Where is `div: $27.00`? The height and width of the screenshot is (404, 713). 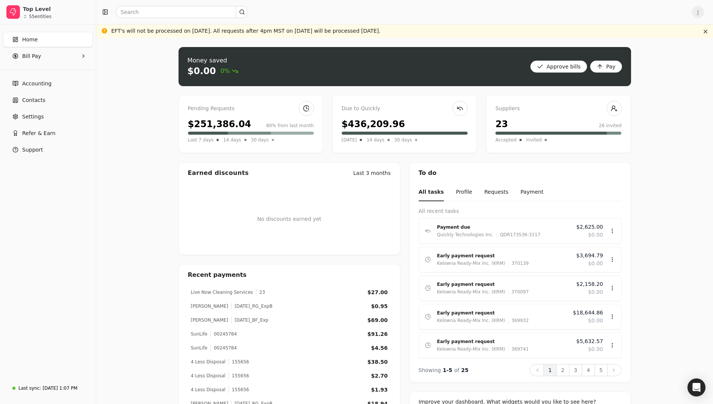 div: $27.00 is located at coordinates (377, 292).